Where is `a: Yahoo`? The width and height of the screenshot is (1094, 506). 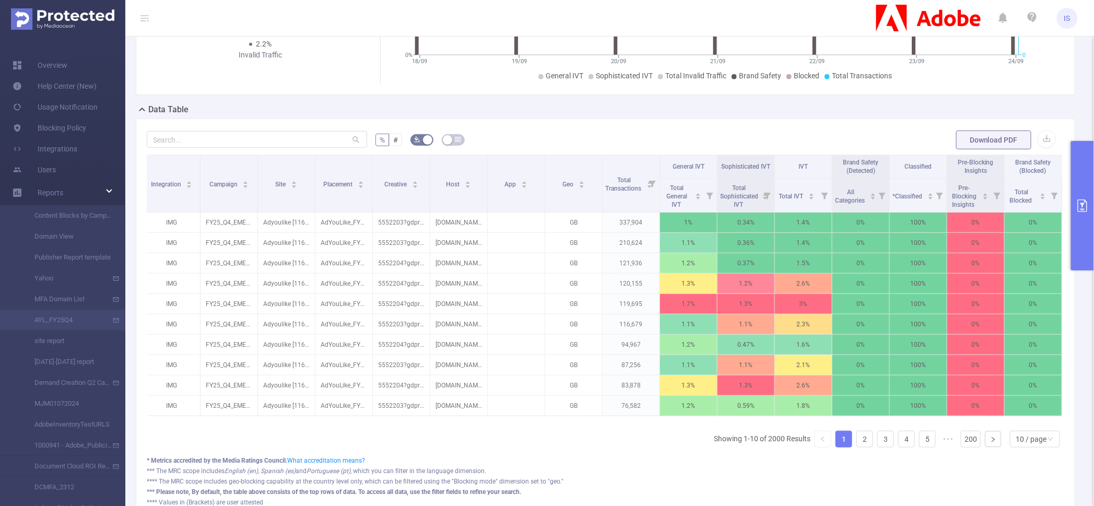 a: Yahoo is located at coordinates (67, 278).